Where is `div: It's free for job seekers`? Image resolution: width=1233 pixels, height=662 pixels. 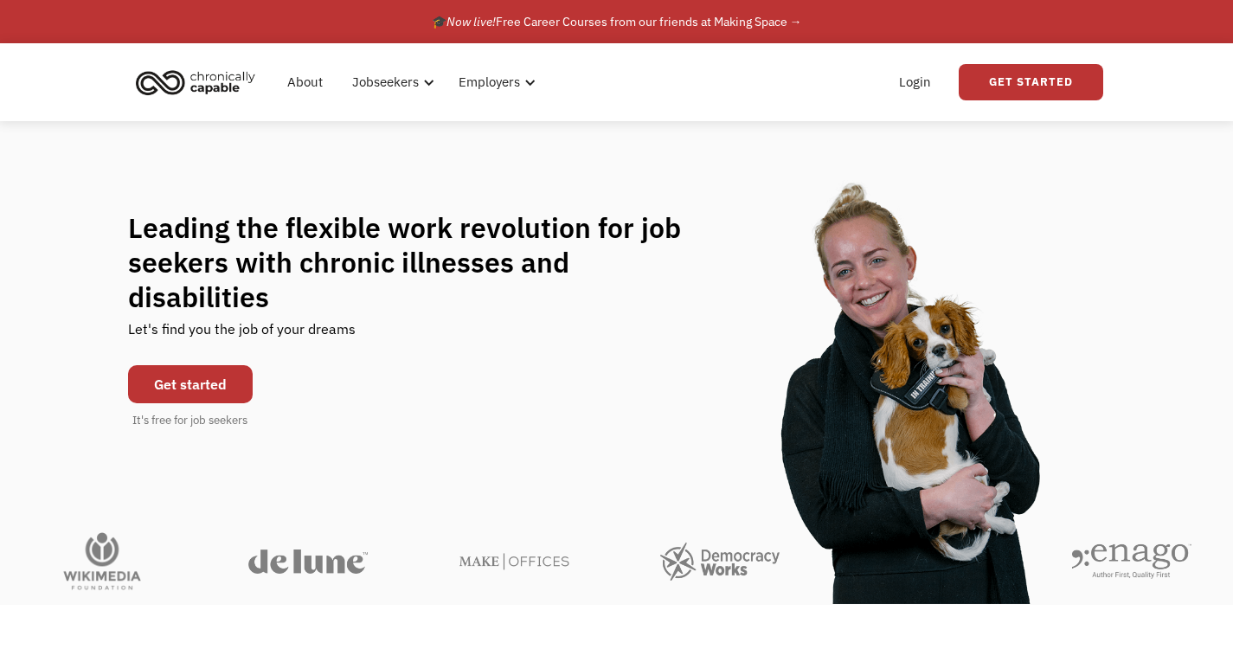 div: It's free for job seekers is located at coordinates (189, 420).